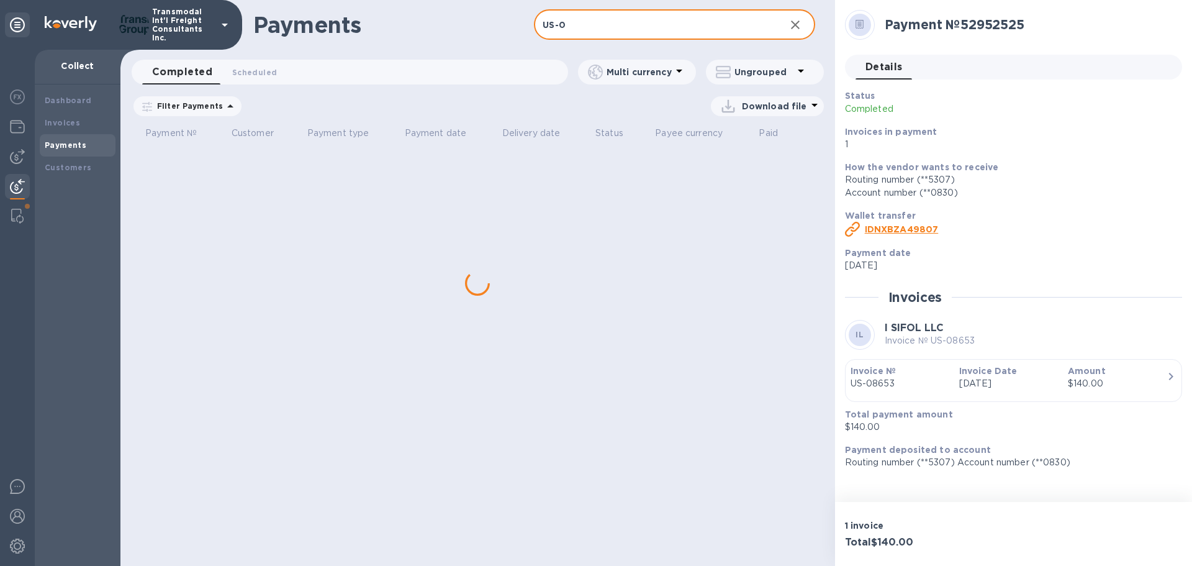 The width and height of the screenshot is (1192, 566). I want to click on p: 1, so click(1008, 144).